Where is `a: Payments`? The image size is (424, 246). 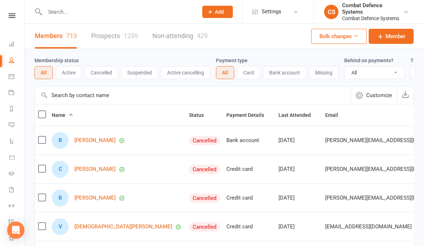 a: Payments is located at coordinates (17, 93).